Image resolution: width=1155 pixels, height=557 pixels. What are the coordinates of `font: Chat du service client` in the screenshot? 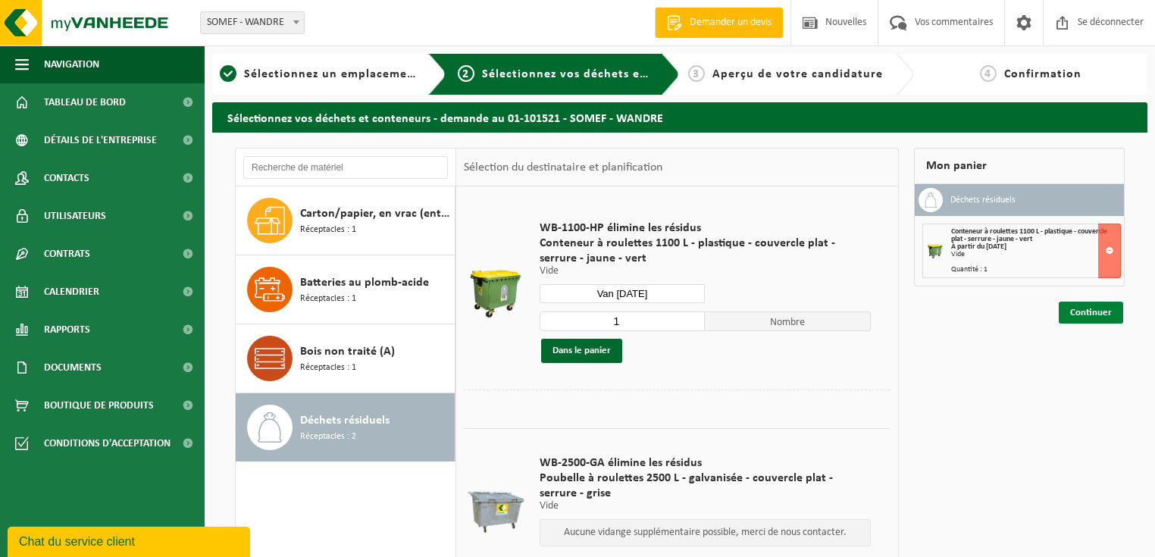 It's located at (69, 17).